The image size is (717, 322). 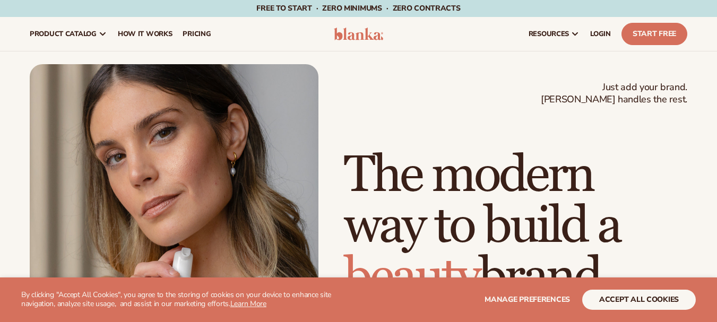 I want to click on a: resources, so click(x=554, y=34).